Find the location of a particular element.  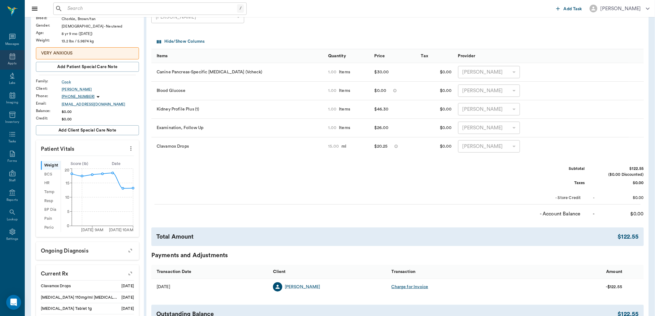

div: $30.00 is located at coordinates (382, 72).